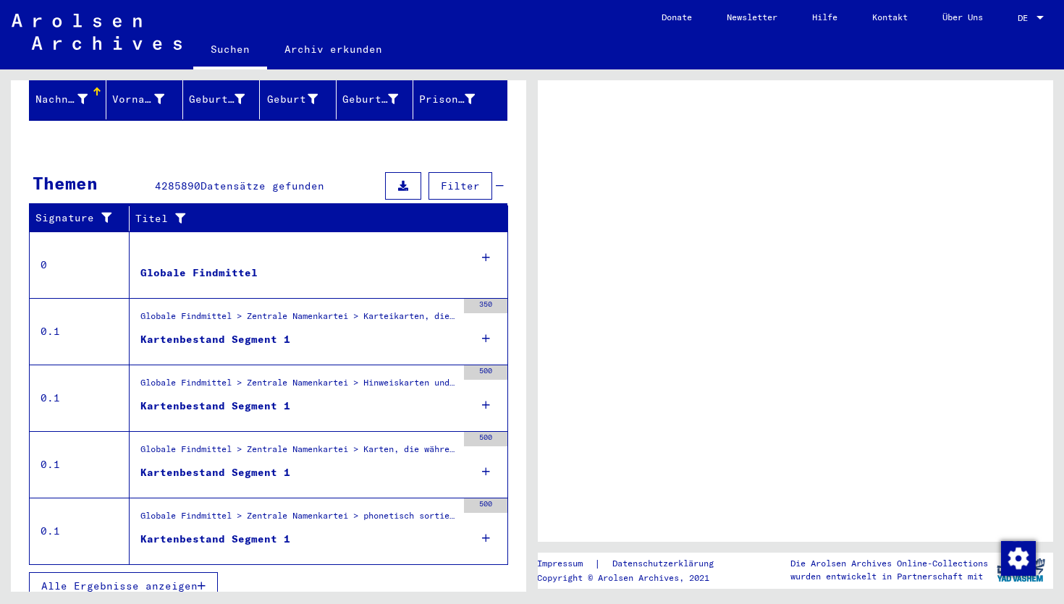 This screenshot has height=604, width=1064. Describe the element at coordinates (199, 273) in the screenshot. I see `div: Globale Findmittel` at that location.